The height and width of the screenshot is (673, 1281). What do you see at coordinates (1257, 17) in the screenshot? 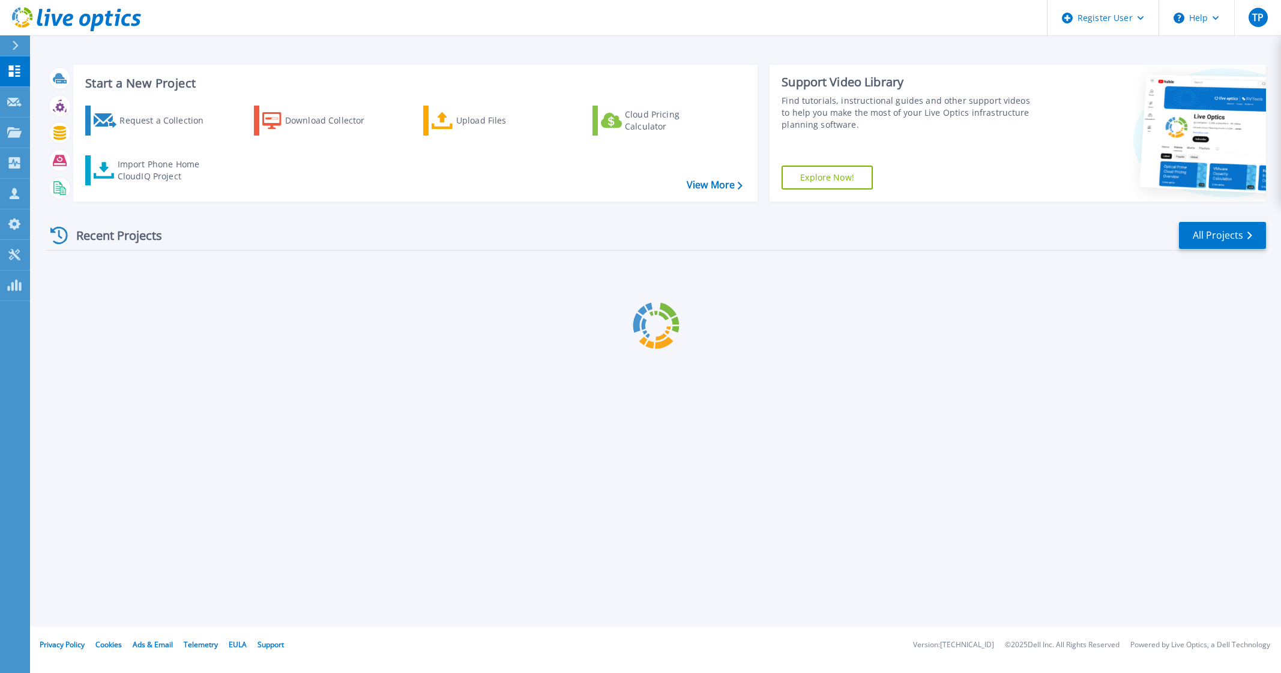
I see `span: TP` at bounding box center [1257, 17].